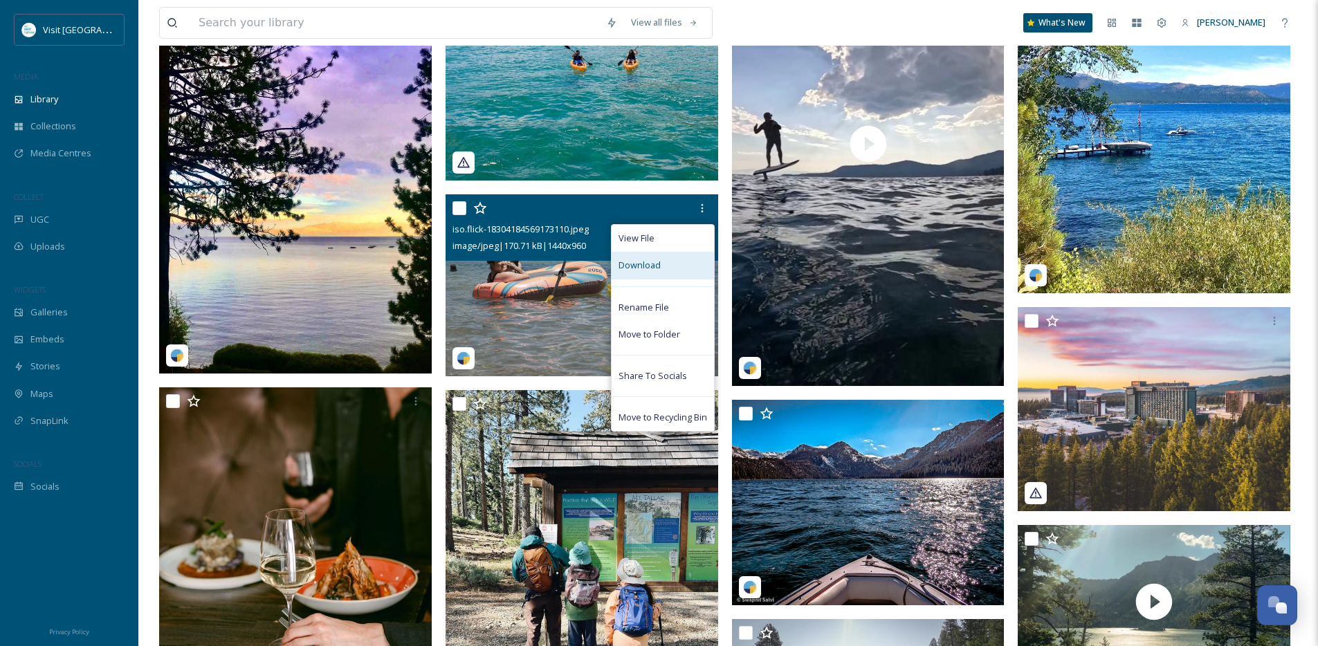 Image resolution: width=1318 pixels, height=646 pixels. Describe the element at coordinates (42, 394) in the screenshot. I see `span: Maps` at that location.